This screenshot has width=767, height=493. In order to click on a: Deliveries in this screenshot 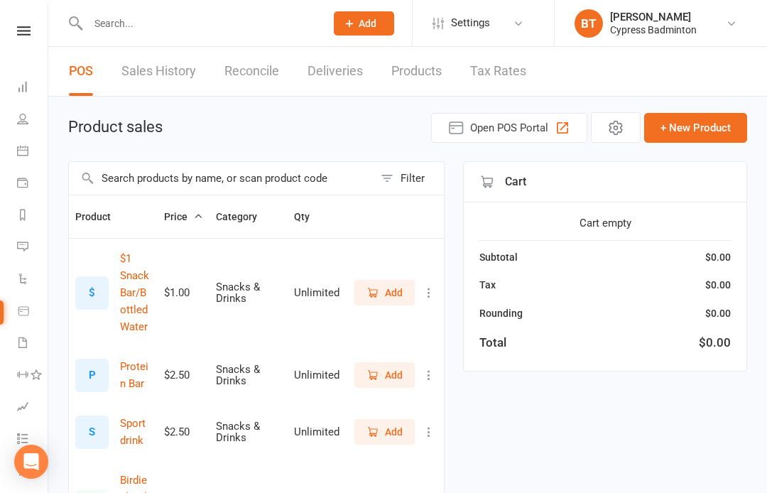, I will do `click(335, 71)`.